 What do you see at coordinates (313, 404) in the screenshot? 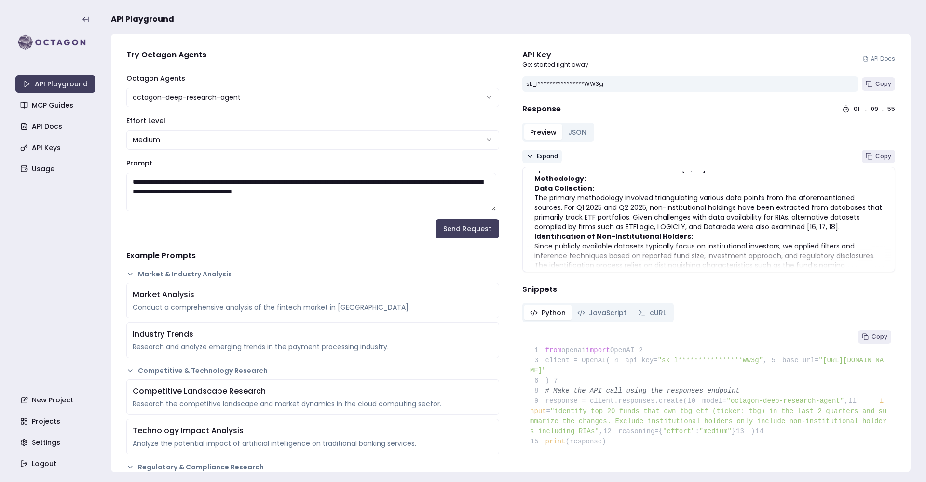
I see `div: Research the competitive landscape and market dynamics in the cloud computing sector.` at bounding box center [313, 404].